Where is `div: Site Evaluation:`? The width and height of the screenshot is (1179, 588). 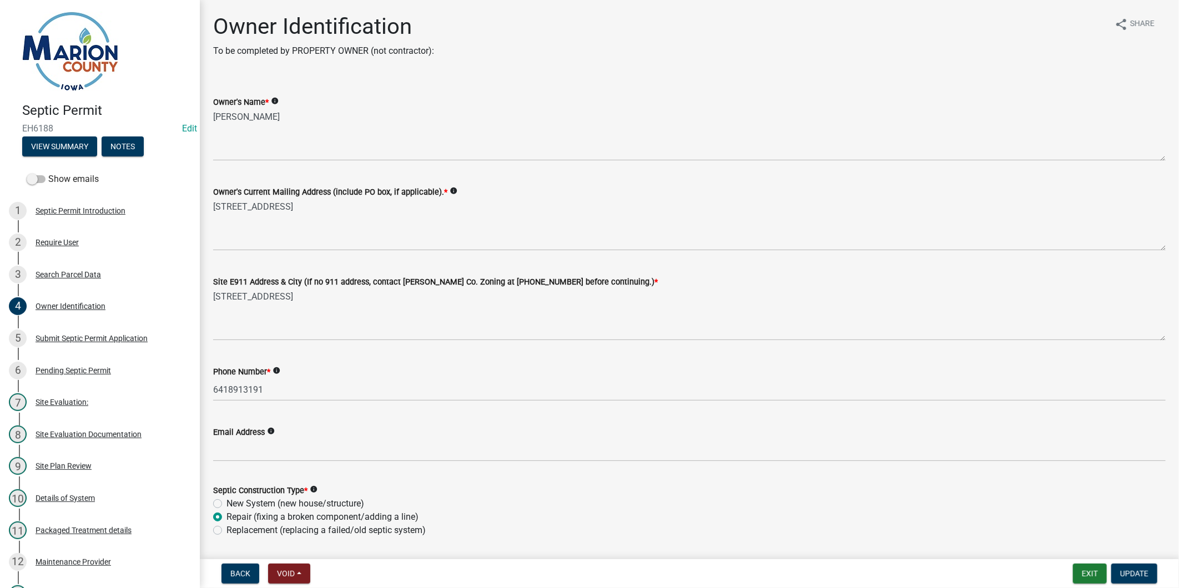 div: Site Evaluation: is located at coordinates (62, 402).